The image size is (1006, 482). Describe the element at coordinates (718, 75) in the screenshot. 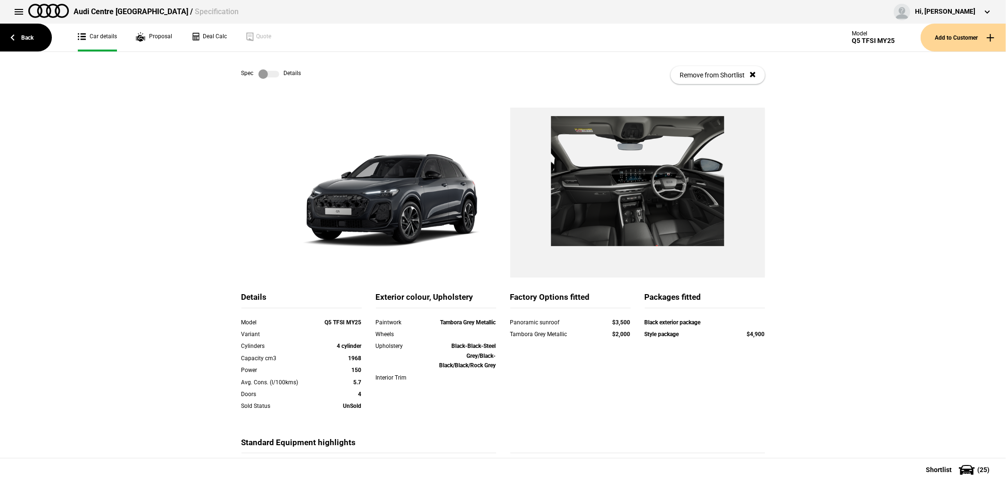

I see `button: Remove from Shortlist` at that location.